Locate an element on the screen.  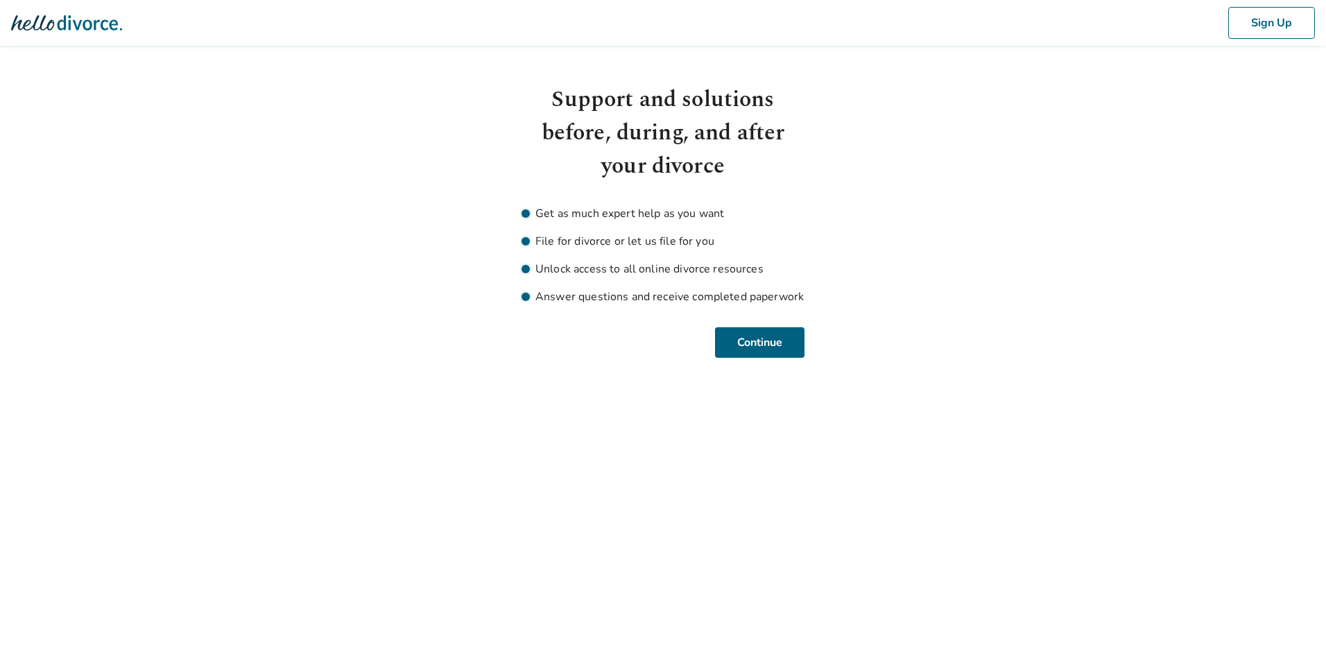
li: Unlock access to all online divorce resources is located at coordinates (663, 269).